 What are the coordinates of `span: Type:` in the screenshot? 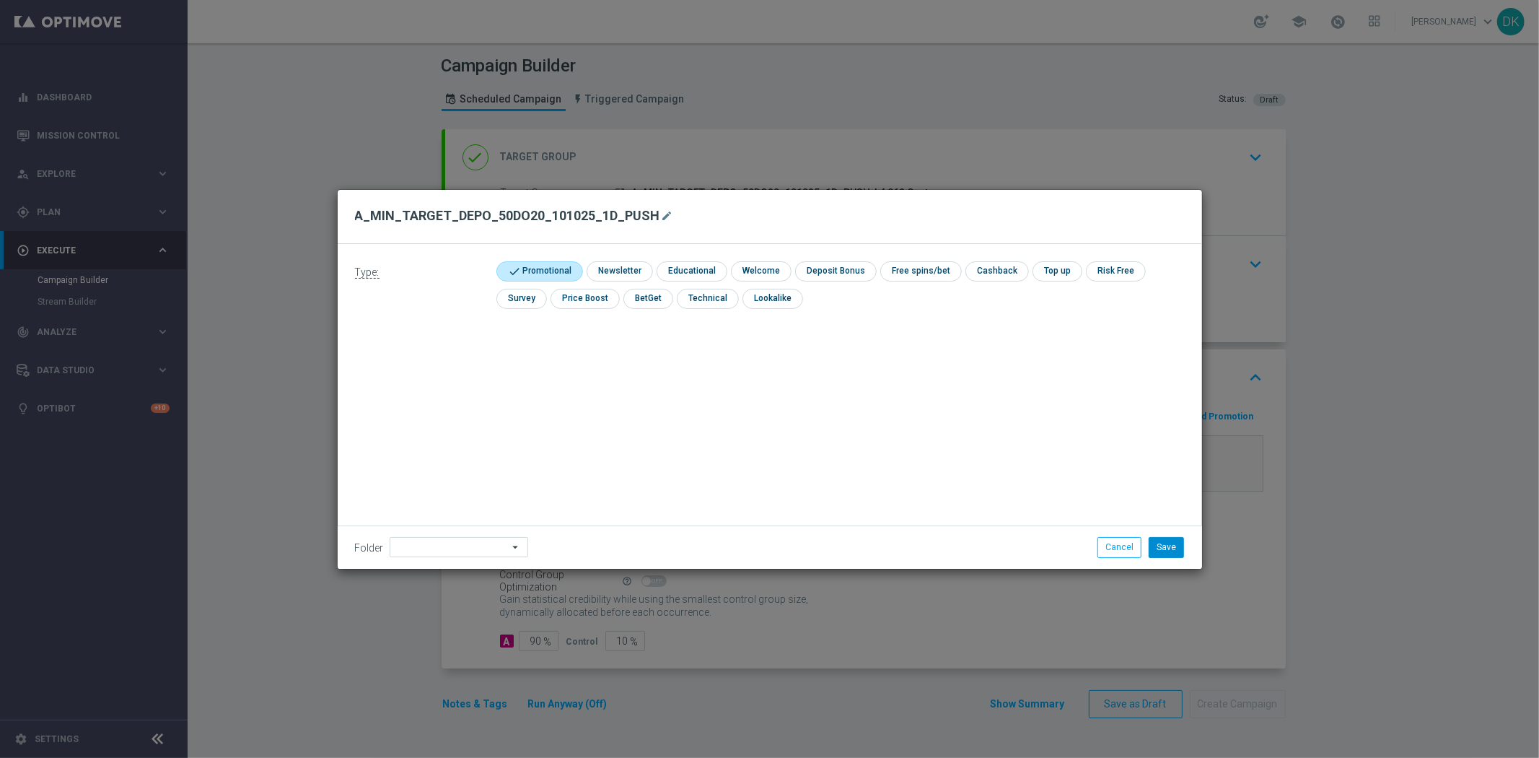 It's located at (367, 272).